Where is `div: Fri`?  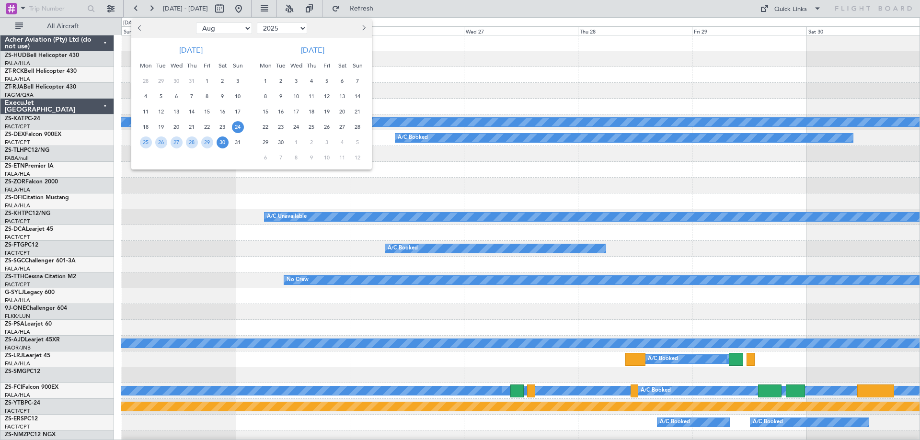 div: Fri is located at coordinates (327, 66).